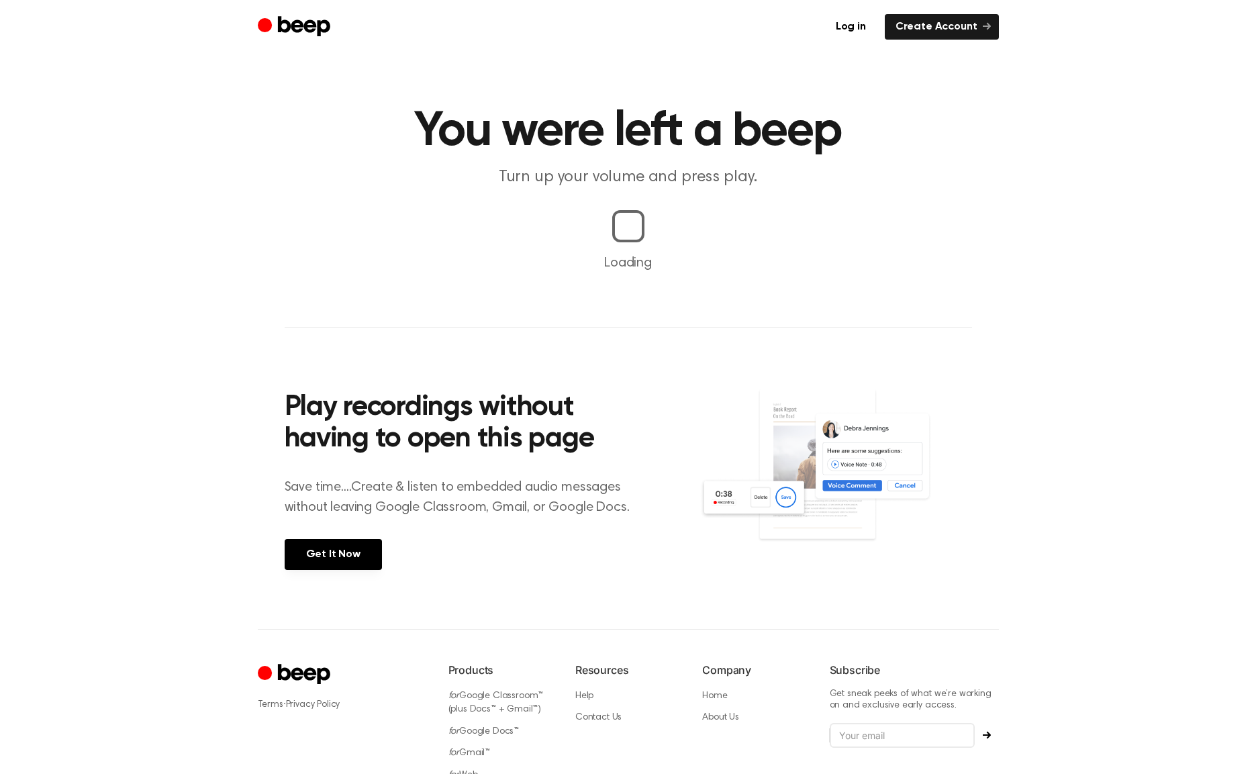 The image size is (1256, 774). Describe the element at coordinates (484, 732) in the screenshot. I see `a: forGoogle Docs™` at that location.